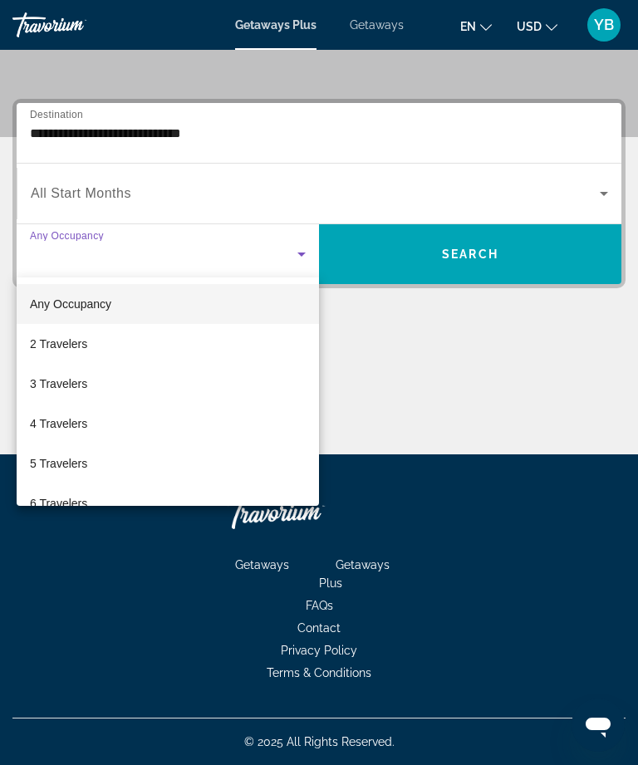 The image size is (638, 765). I want to click on span: 5 Travelers, so click(58, 463).